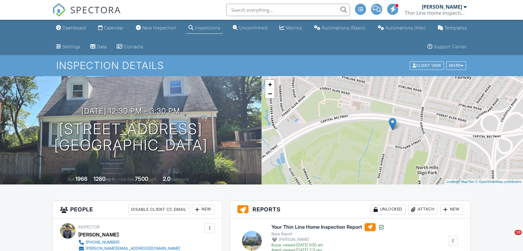 Image resolution: width=523 pixels, height=251 pixels. What do you see at coordinates (455, 28) in the screenshot?
I see `div: Templates` at bounding box center [455, 28].